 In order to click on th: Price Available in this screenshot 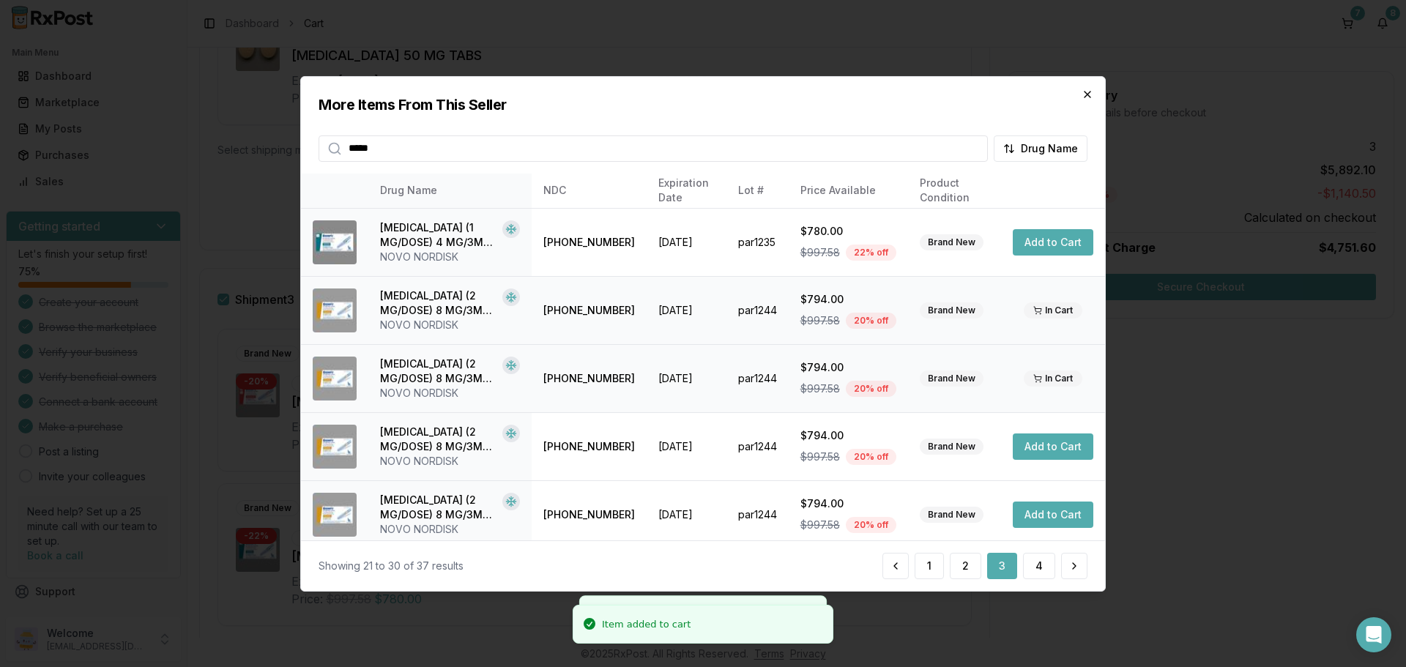, I will do `click(848, 190)`.